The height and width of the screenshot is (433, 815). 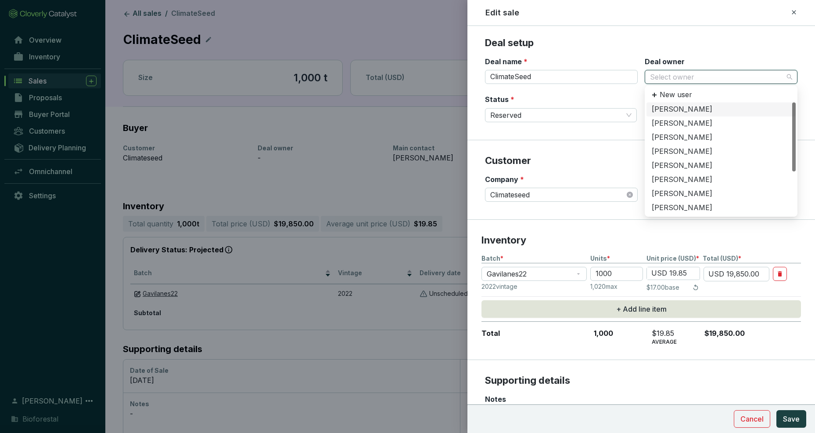 I want to click on p: $19,850.00, so click(x=735, y=337).